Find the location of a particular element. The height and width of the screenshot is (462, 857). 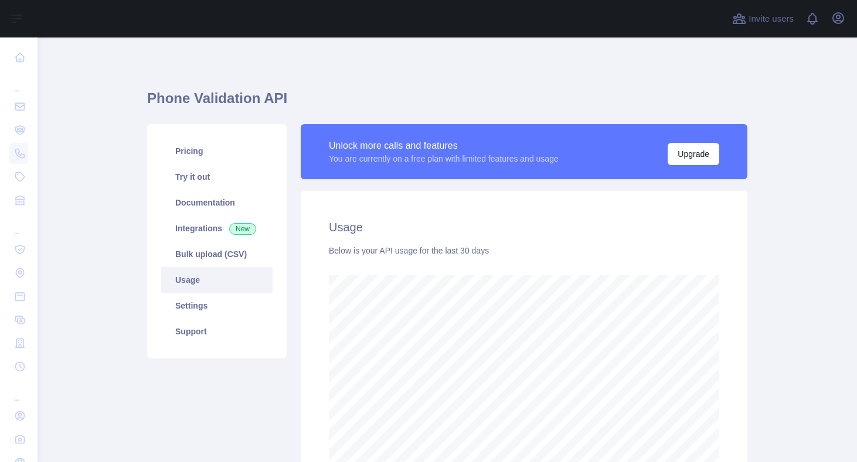

span: New is located at coordinates (243, 229).